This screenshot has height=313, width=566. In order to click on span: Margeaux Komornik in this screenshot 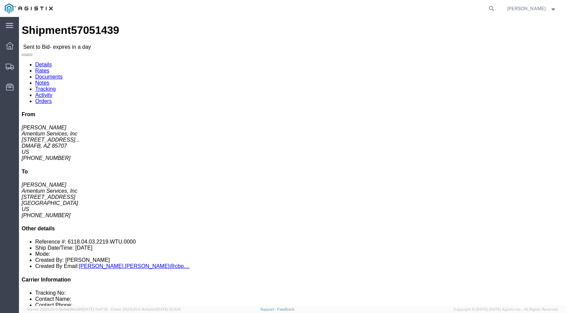, I will do `click(527, 8)`.